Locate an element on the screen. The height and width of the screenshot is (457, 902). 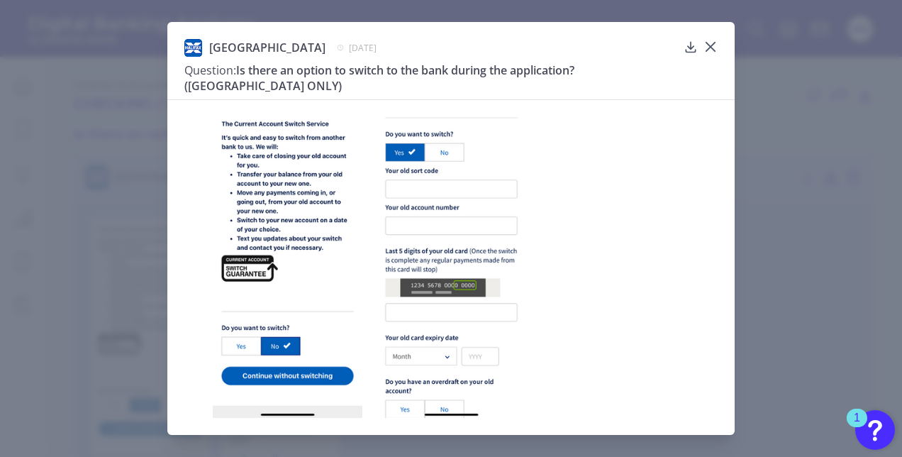
button: Open Resource Center, 1 new notification is located at coordinates (875, 430).